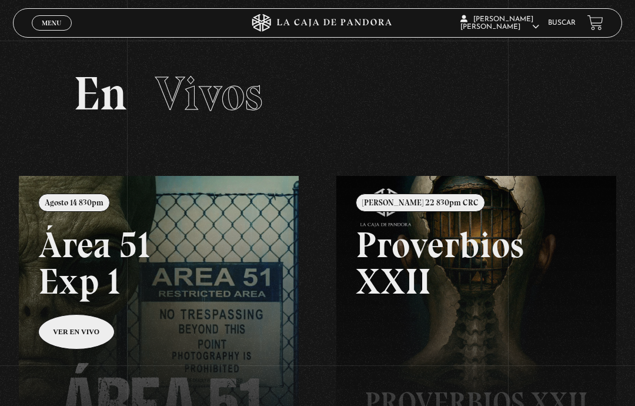 This screenshot has width=635, height=406. Describe the element at coordinates (561, 23) in the screenshot. I see `a: Buscar` at that location.